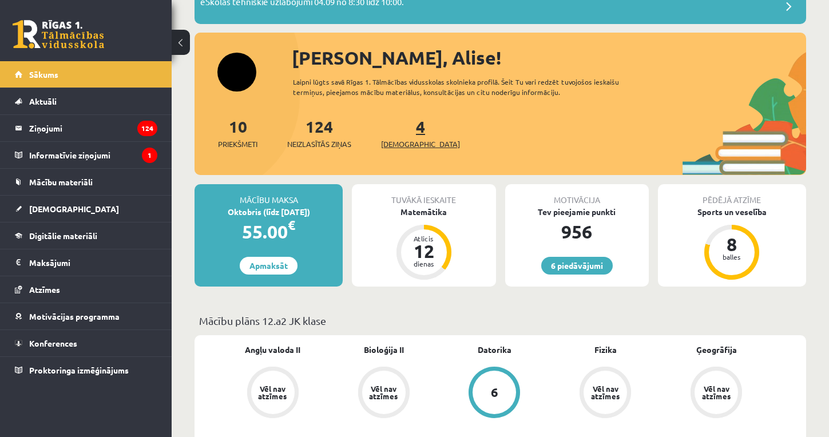  I want to click on span: Mācību materiāli, so click(61, 182).